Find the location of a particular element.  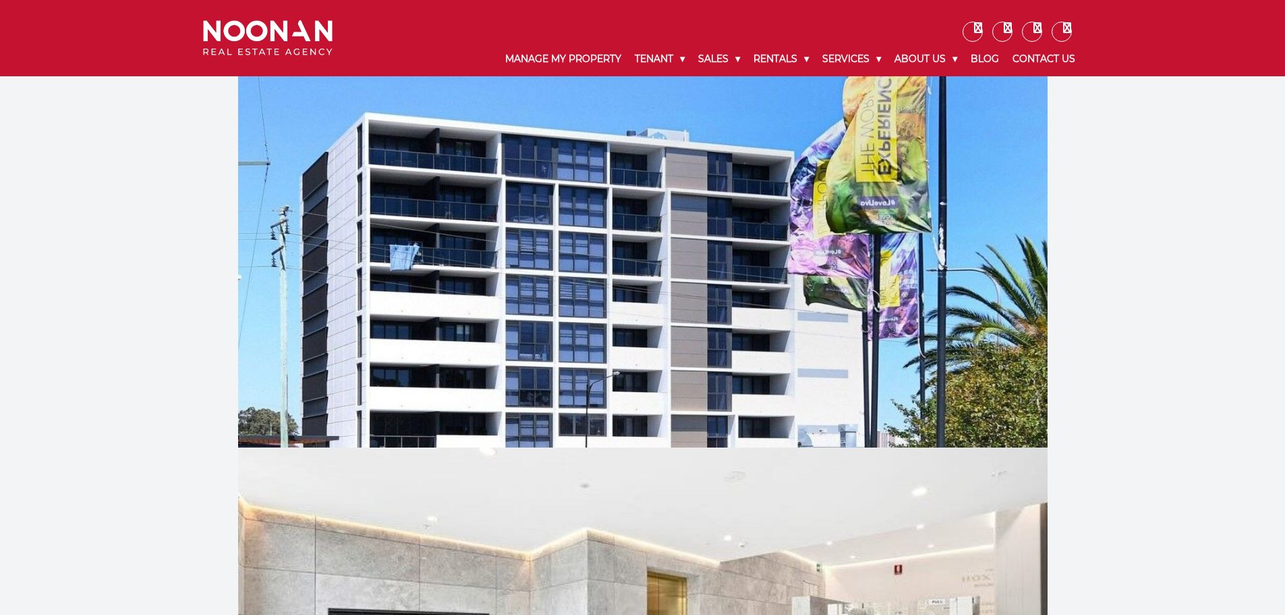

a: Tenant is located at coordinates (660, 59).